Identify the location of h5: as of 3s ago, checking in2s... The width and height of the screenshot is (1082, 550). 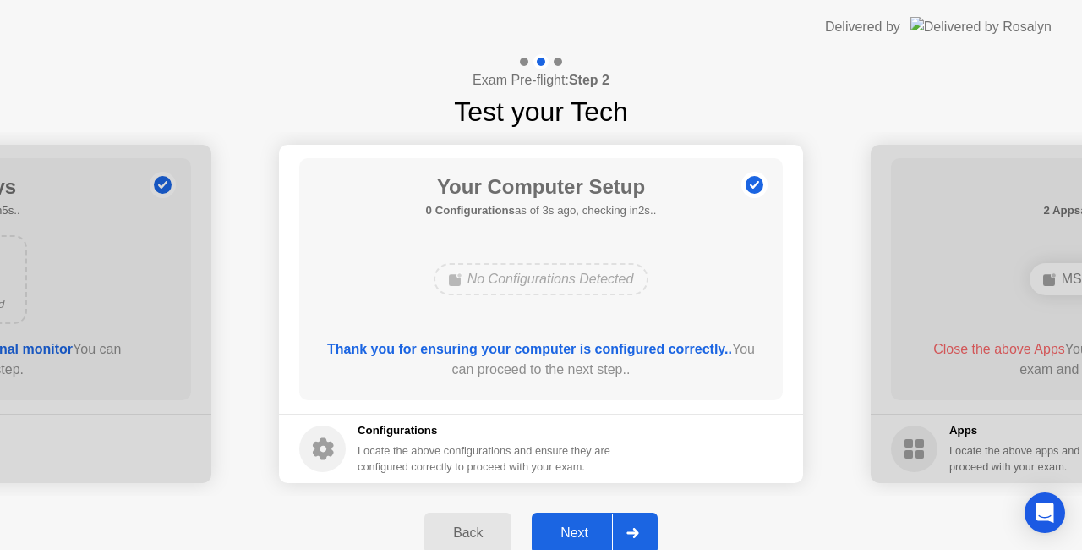
(541, 211).